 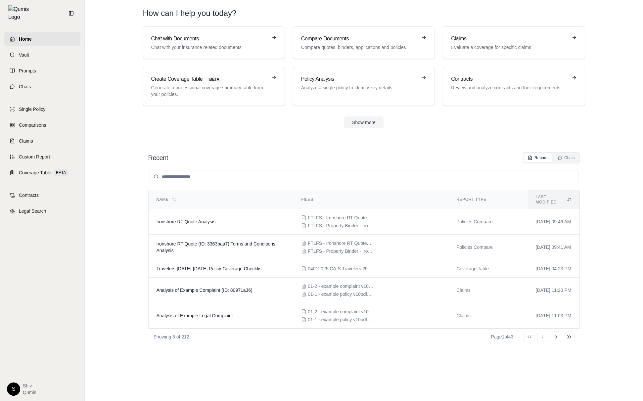 I want to click on span: Claims, so click(x=26, y=141).